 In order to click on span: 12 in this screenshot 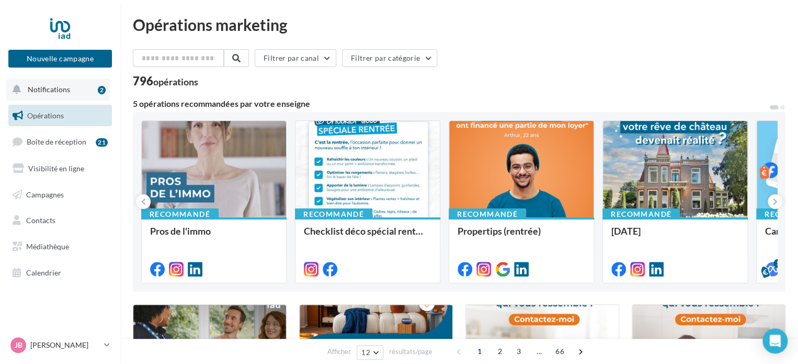, I will do `click(366, 352)`.